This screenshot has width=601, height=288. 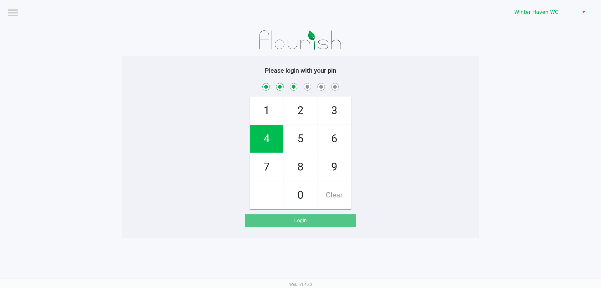 I want to click on span: Web: v1.40.0, so click(x=300, y=284).